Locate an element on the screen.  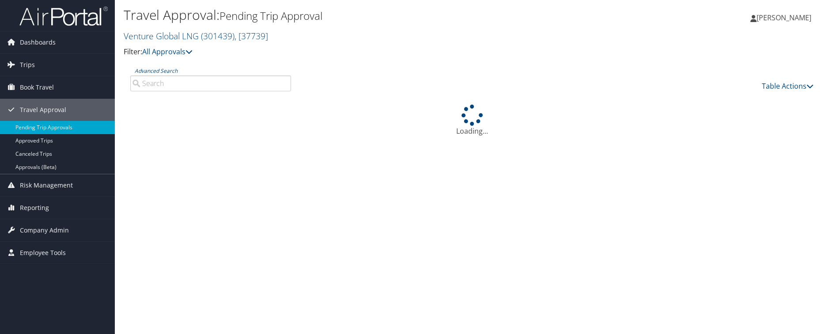
div: Loading... is located at coordinates (472, 121).